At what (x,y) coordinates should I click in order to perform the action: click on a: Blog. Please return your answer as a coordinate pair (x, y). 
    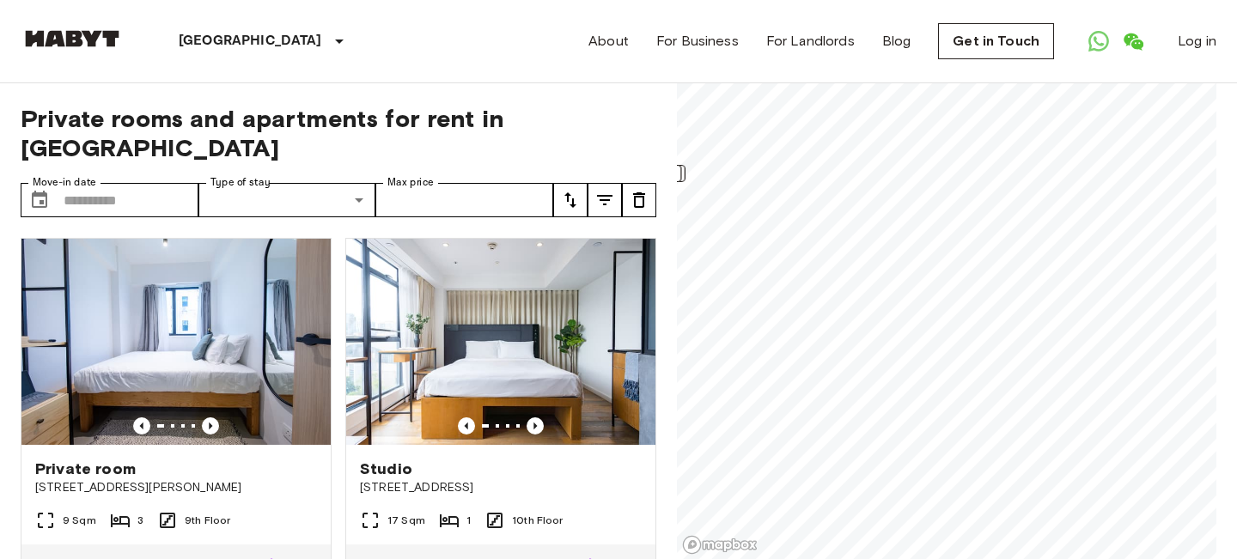
    Looking at the image, I should click on (897, 41).